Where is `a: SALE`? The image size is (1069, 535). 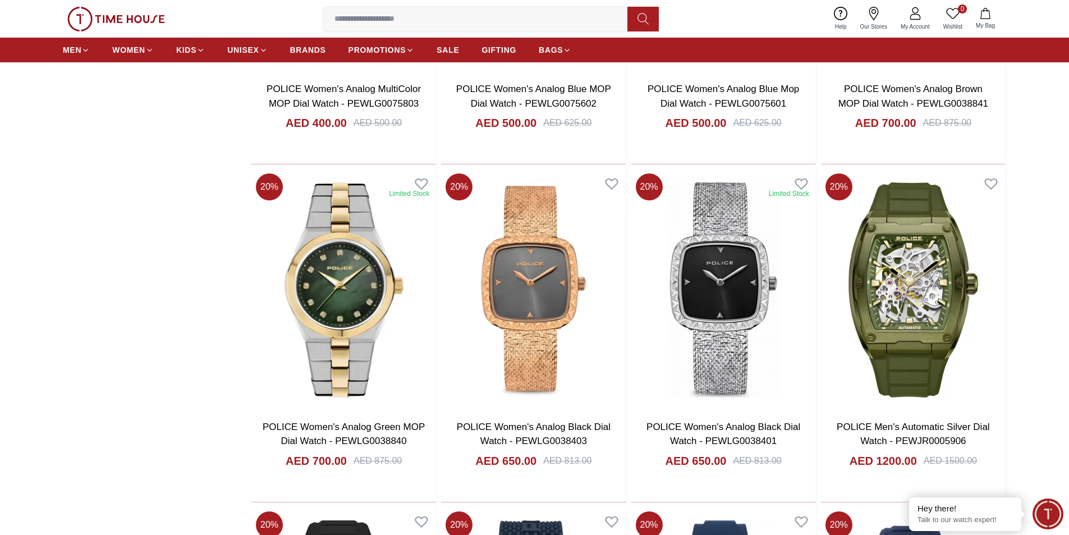
a: SALE is located at coordinates (448, 50).